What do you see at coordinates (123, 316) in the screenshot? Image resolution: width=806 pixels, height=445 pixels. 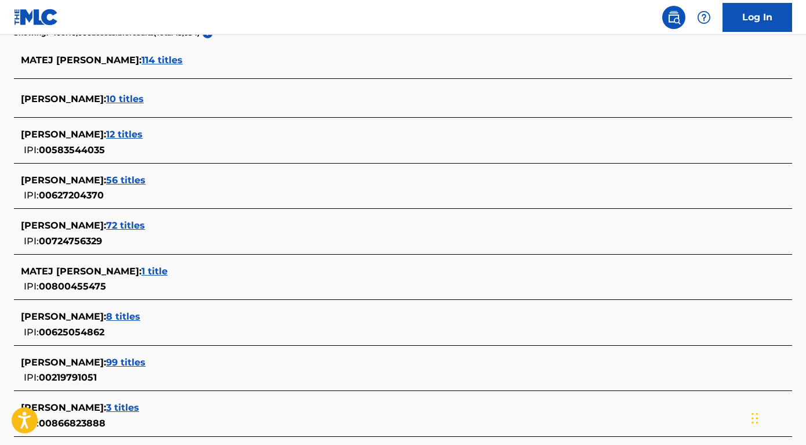 I see `span: 8 titles` at bounding box center [123, 316].